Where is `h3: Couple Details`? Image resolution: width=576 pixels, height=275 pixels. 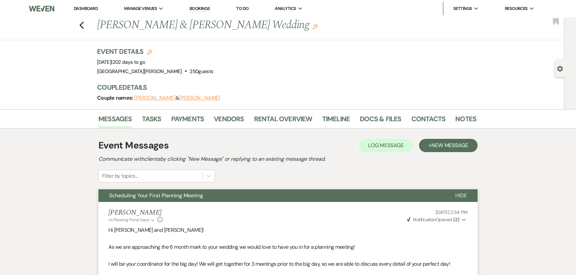
h3: Couple Details is located at coordinates (283, 87).